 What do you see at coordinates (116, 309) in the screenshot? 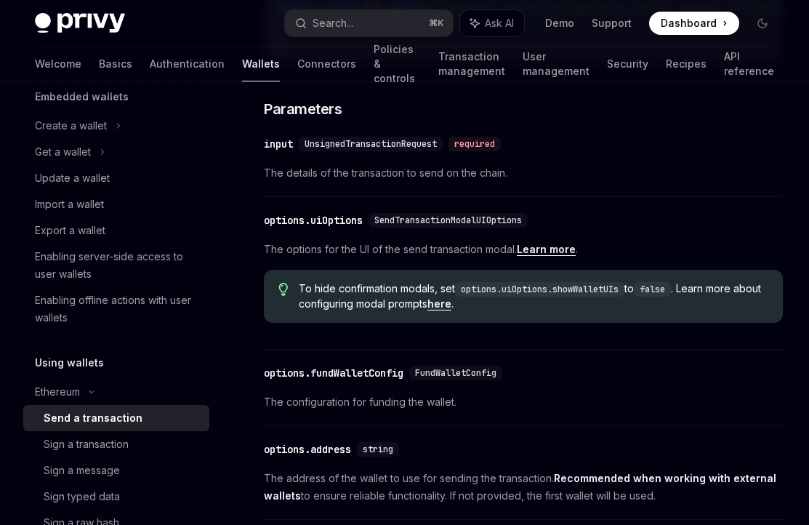
I see `a: Enabling offline actions with user wallets` at bounding box center [116, 309].